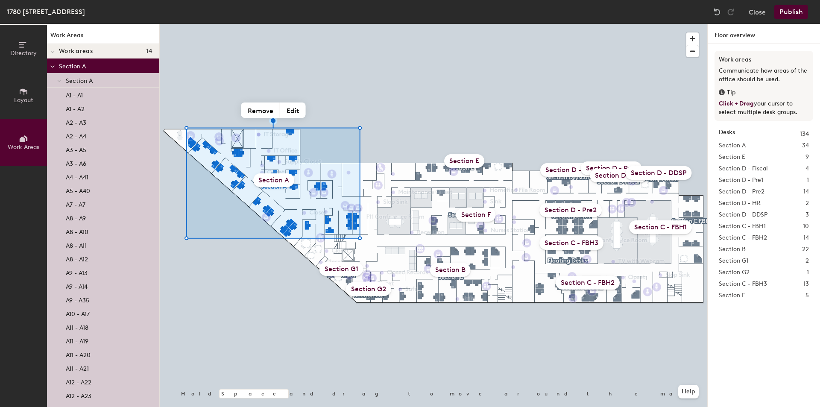 Image resolution: width=820 pixels, height=407 pixels. Describe the element at coordinates (79, 381) in the screenshot. I see `p: A12 - A22` at that location.